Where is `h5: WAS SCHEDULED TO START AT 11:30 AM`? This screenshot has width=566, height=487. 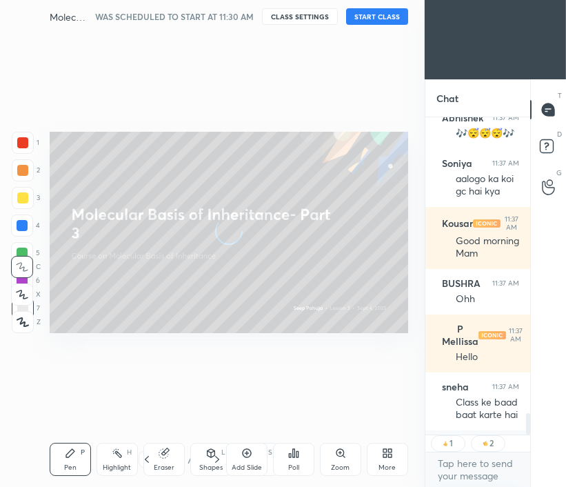 h5: WAS SCHEDULED TO START AT 11:30 AM is located at coordinates (175, 17).